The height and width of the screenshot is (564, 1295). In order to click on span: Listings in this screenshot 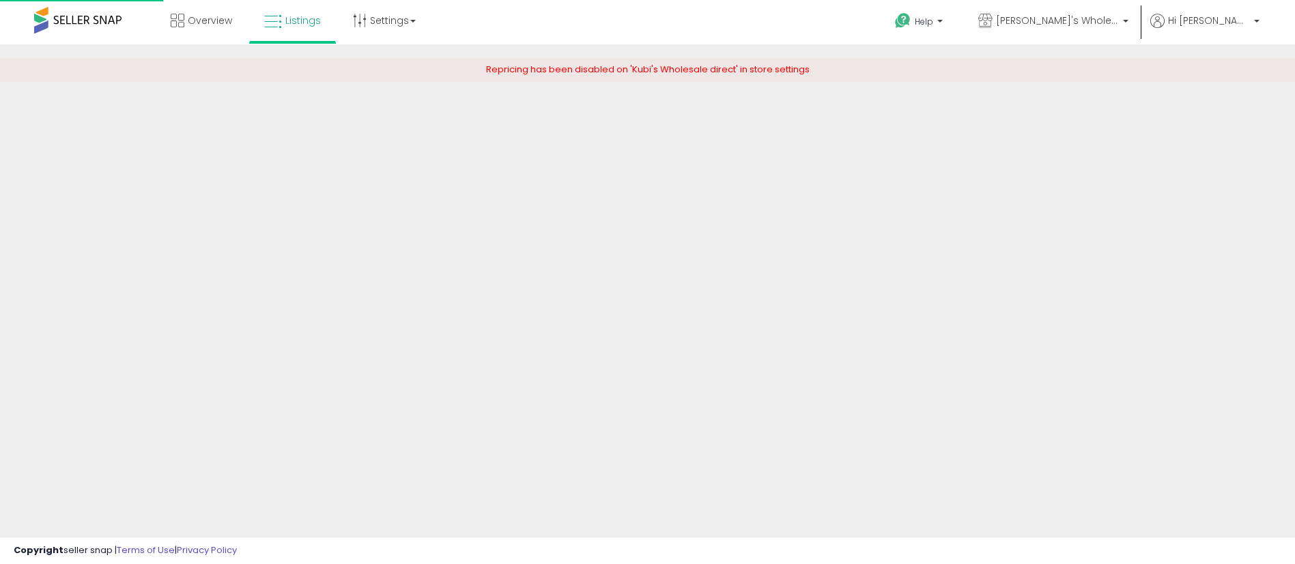, I will do `click(303, 20)`.